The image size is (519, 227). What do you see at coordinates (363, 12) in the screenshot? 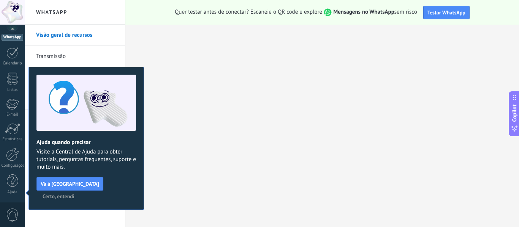
I see `strong: Mensagens no WhatsApp` at bounding box center [363, 12].